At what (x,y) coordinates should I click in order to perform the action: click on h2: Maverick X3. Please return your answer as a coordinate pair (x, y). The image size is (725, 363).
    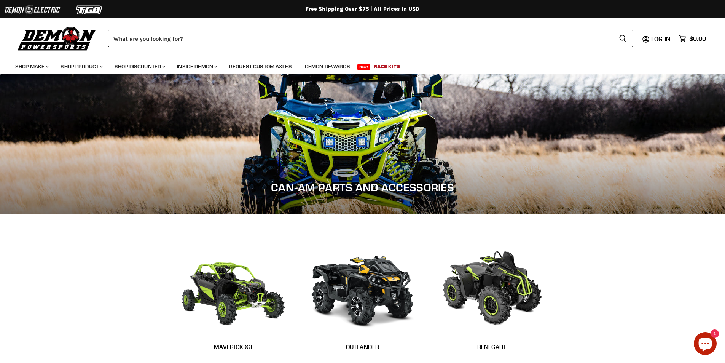
    Looking at the image, I should click on (233, 346).